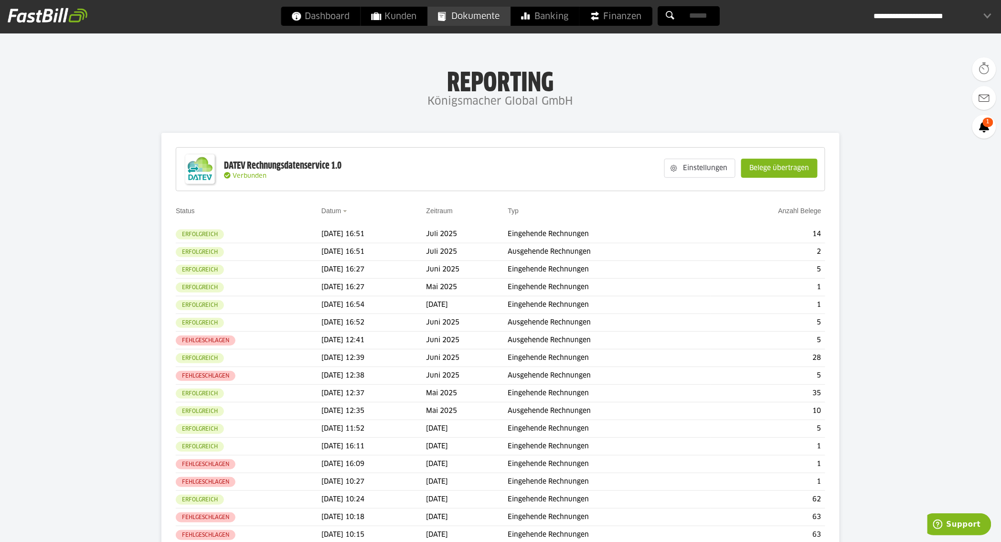 This screenshot has height=542, width=1001. I want to click on span: Verbunden, so click(249, 176).